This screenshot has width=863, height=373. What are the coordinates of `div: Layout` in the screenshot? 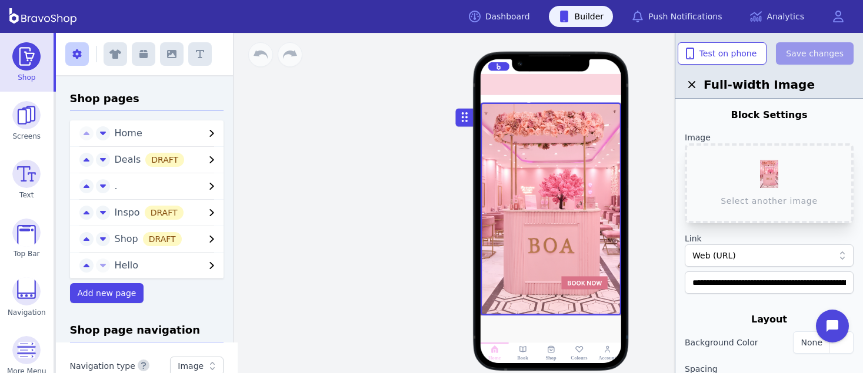 It's located at (769, 320).